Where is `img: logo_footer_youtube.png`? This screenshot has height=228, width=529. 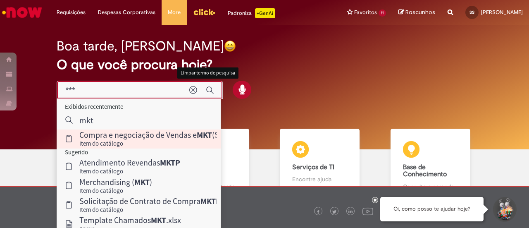 img: logo_footer_youtube.png is located at coordinates (368, 211).